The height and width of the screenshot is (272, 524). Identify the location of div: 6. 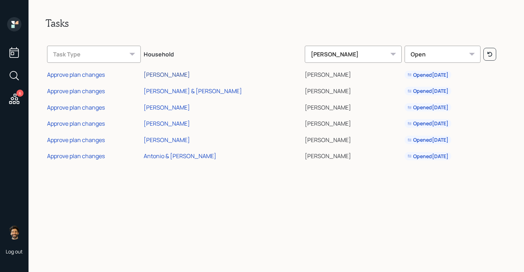
(20, 93).